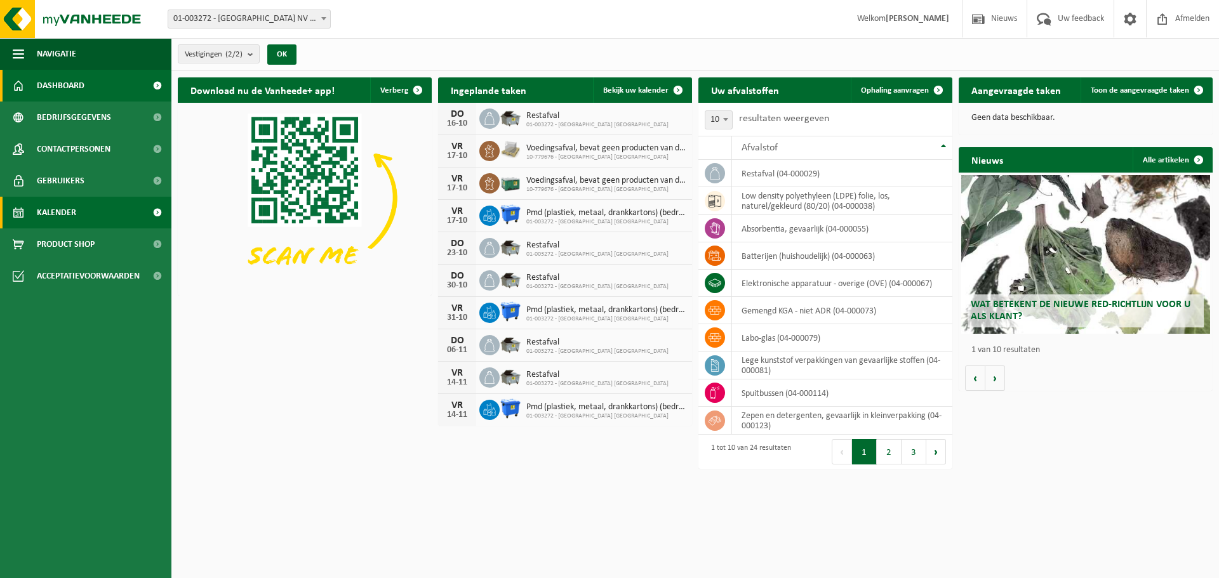 The image size is (1219, 578). What do you see at coordinates (842, 452) in the screenshot?
I see `button: Previous` at bounding box center [842, 452].